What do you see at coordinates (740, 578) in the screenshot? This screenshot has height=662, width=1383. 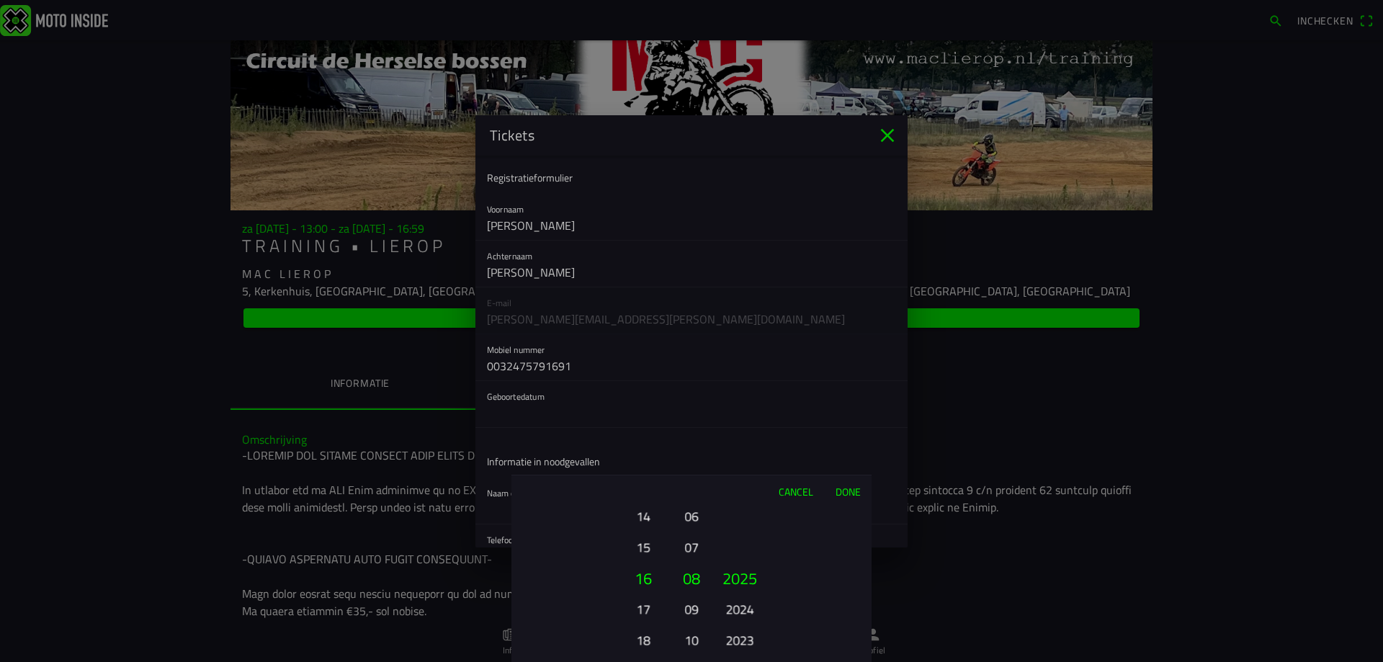 I see `button: 2025` at bounding box center [740, 578].